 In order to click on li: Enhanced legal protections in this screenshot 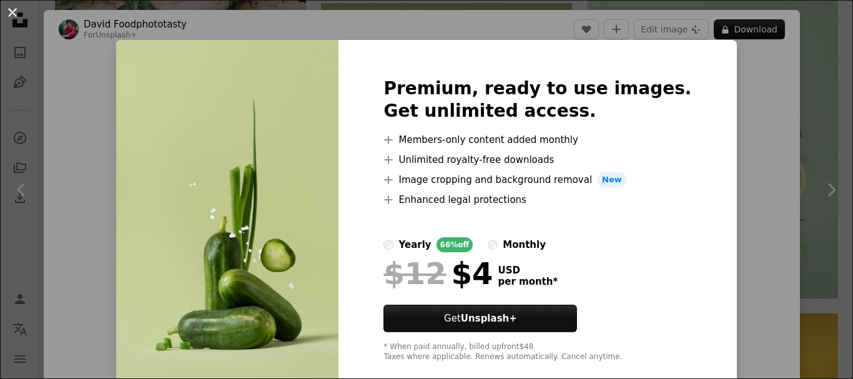, I will do `click(537, 200)`.